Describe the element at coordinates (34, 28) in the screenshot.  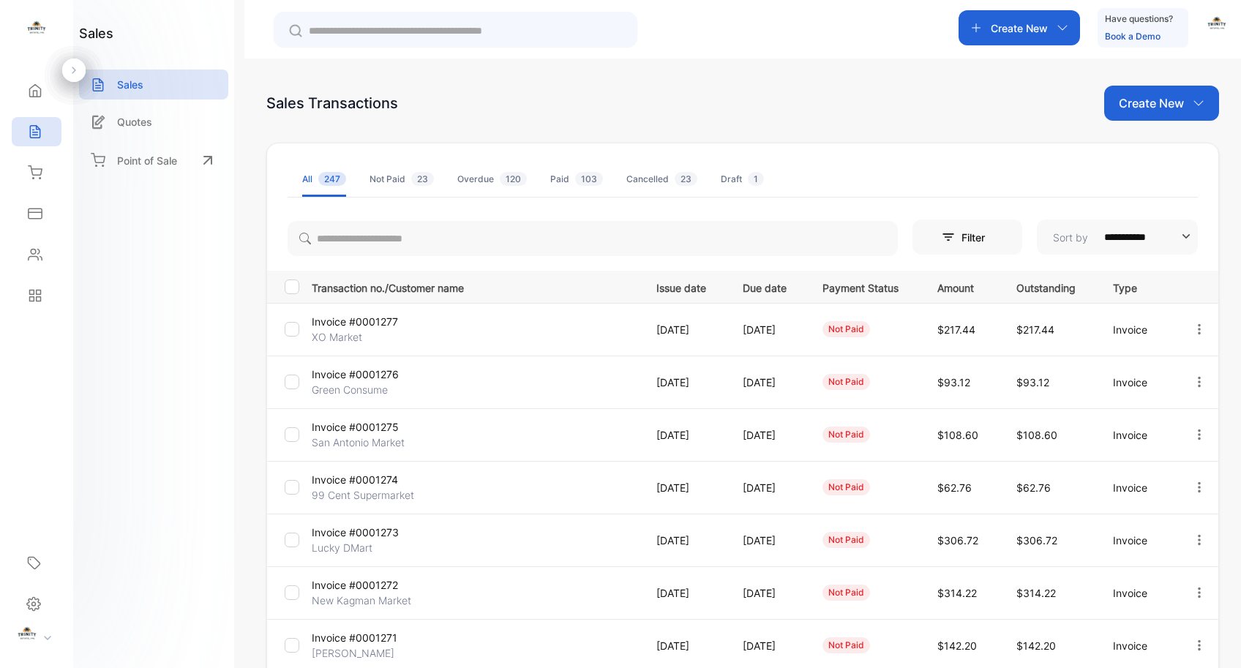
I see `button: Open LiveChat chat widget` at that location.